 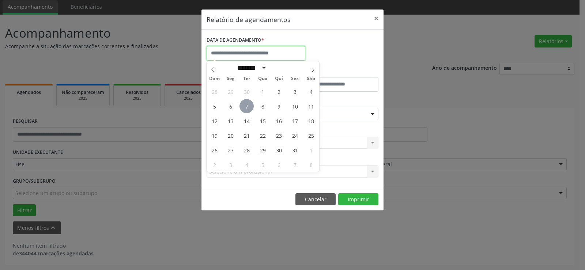 What do you see at coordinates (295, 79) in the screenshot?
I see `span: Sex` at bounding box center [295, 79].